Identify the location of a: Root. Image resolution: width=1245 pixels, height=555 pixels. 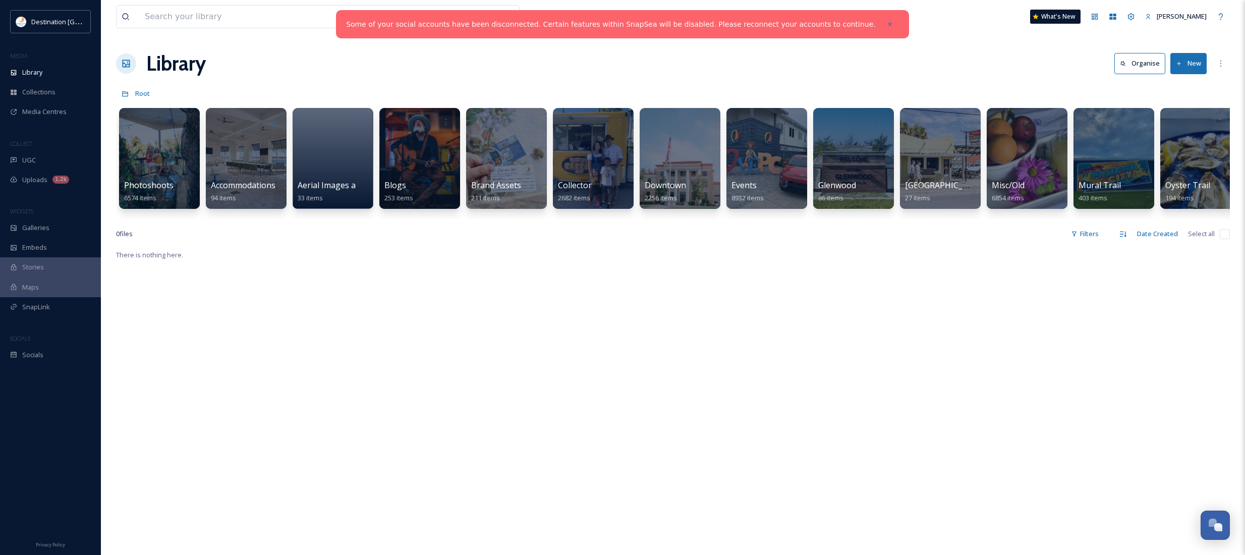
(142, 93).